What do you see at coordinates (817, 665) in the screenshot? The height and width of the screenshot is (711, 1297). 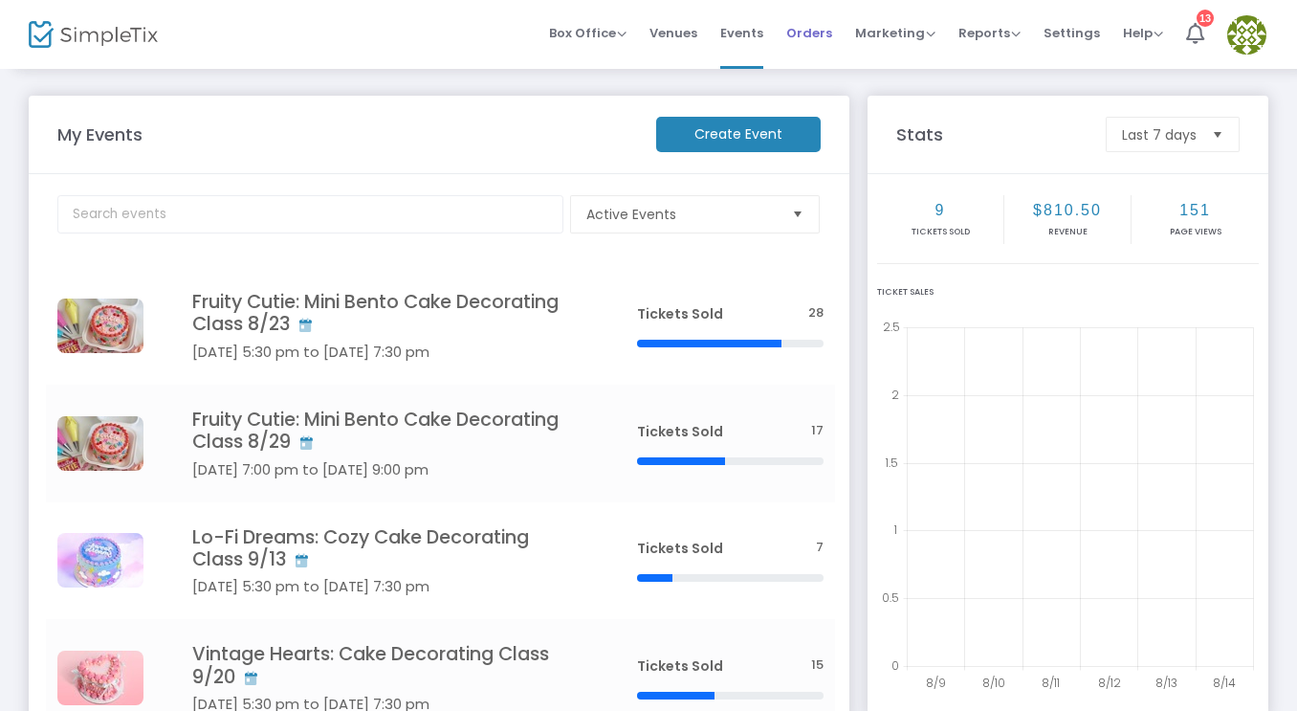 I see `span: 15` at bounding box center [817, 665].